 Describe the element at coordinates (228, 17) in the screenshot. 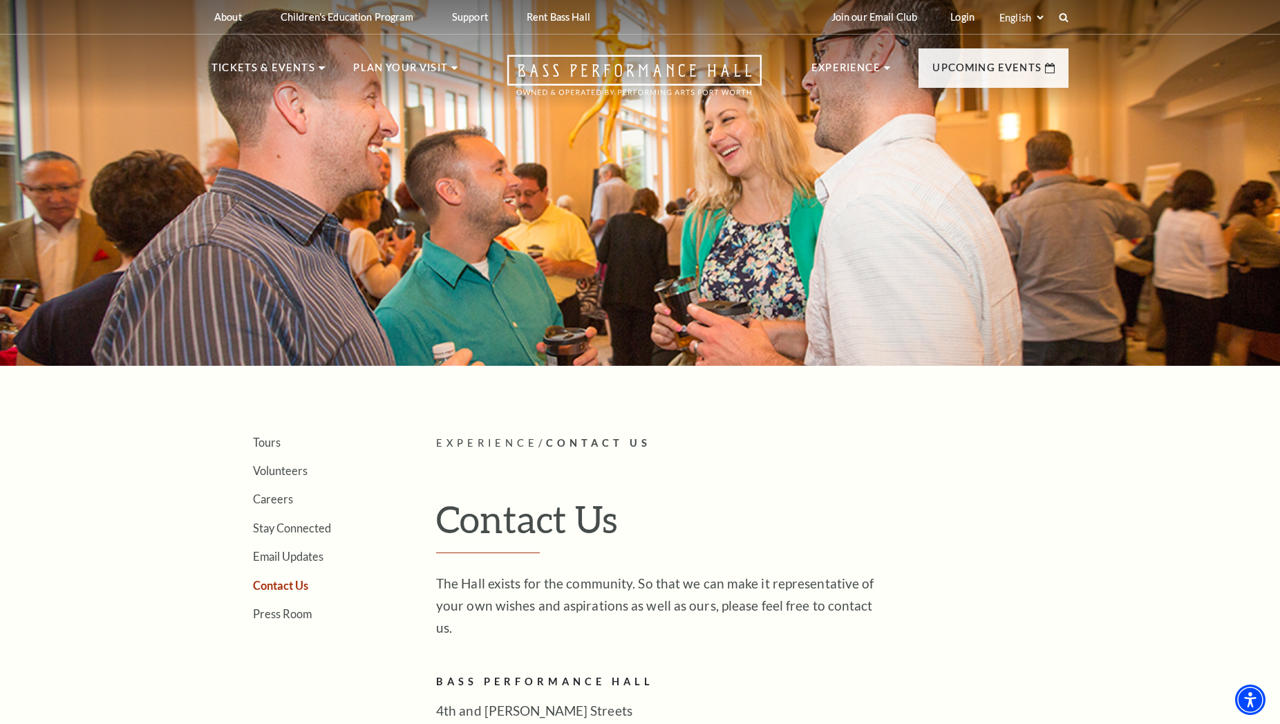

I see `p: About` at that location.